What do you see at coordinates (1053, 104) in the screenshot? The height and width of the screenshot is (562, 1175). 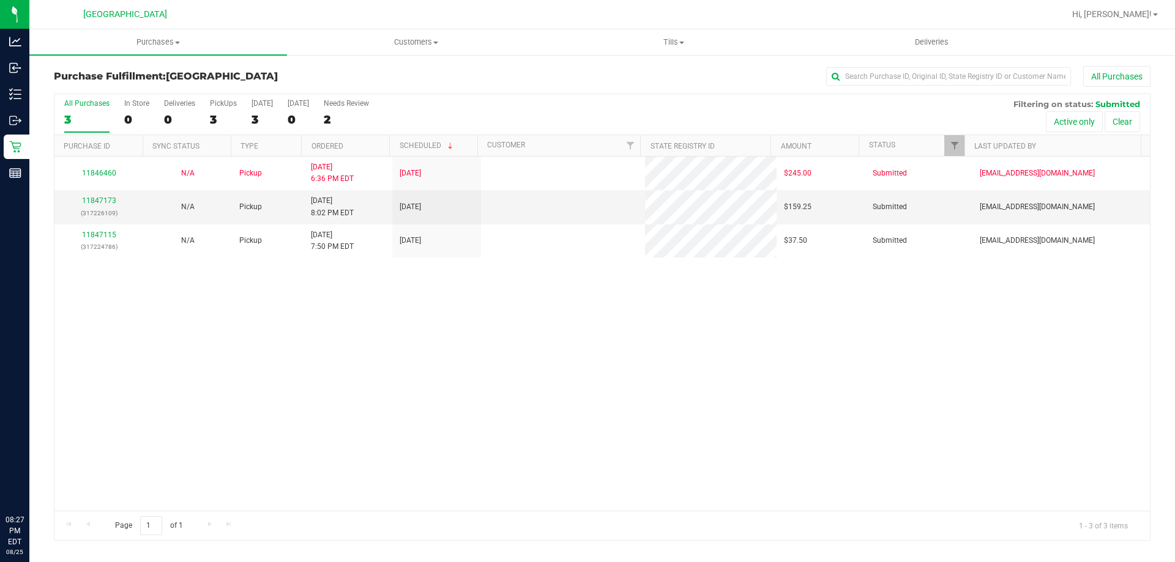 I see `span: Filtering on status:` at bounding box center [1053, 104].